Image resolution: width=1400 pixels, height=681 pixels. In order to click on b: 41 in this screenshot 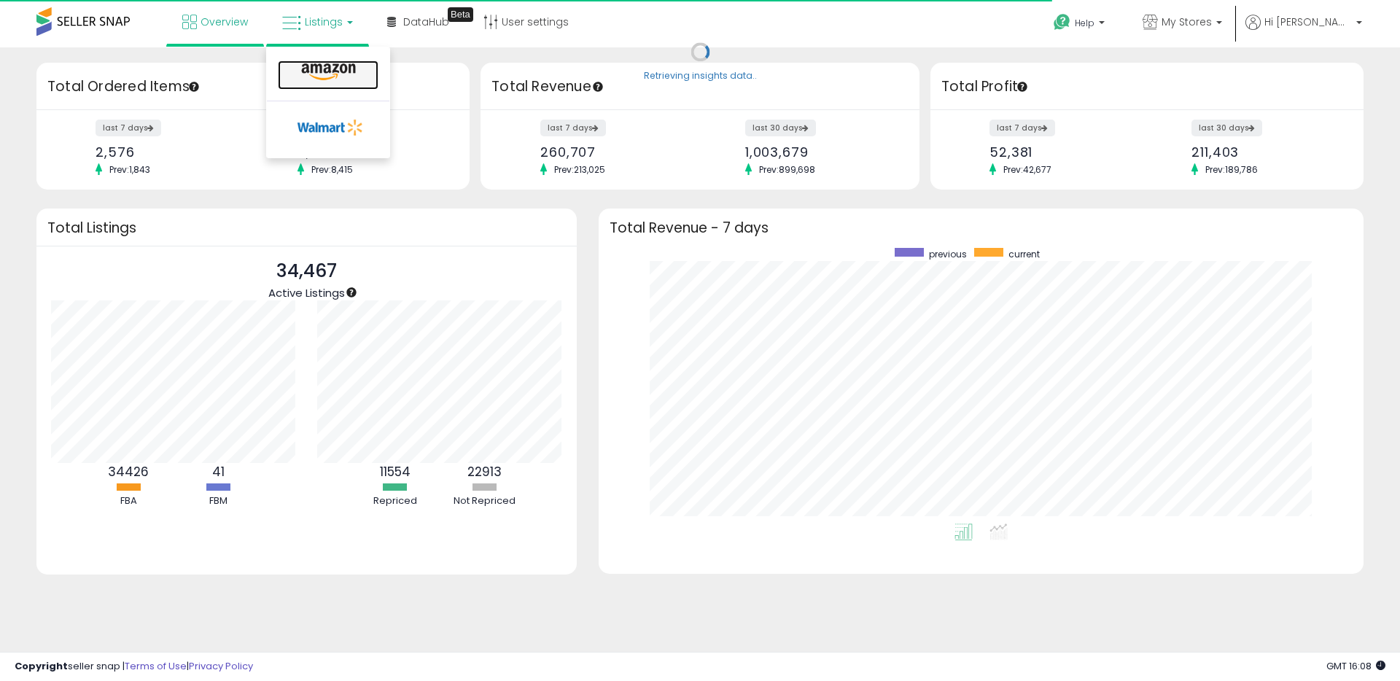, I will do `click(218, 472)`.